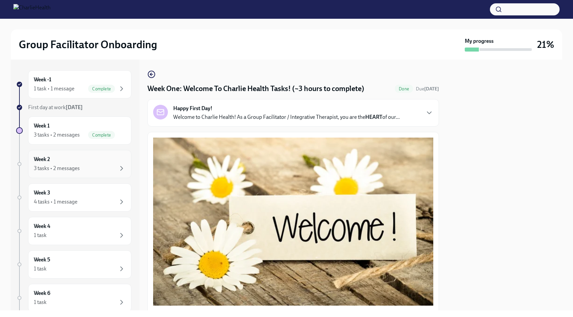 Image resolution: width=573 pixels, height=317 pixels. I want to click on a: Week 23 tasks • 2 messages, so click(74, 164).